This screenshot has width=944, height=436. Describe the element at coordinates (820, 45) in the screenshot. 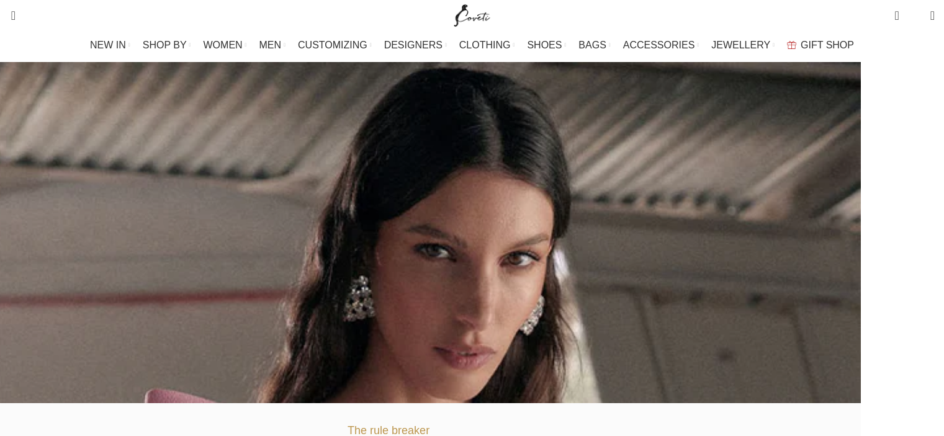

I see `a: GIFT SHOP` at that location.